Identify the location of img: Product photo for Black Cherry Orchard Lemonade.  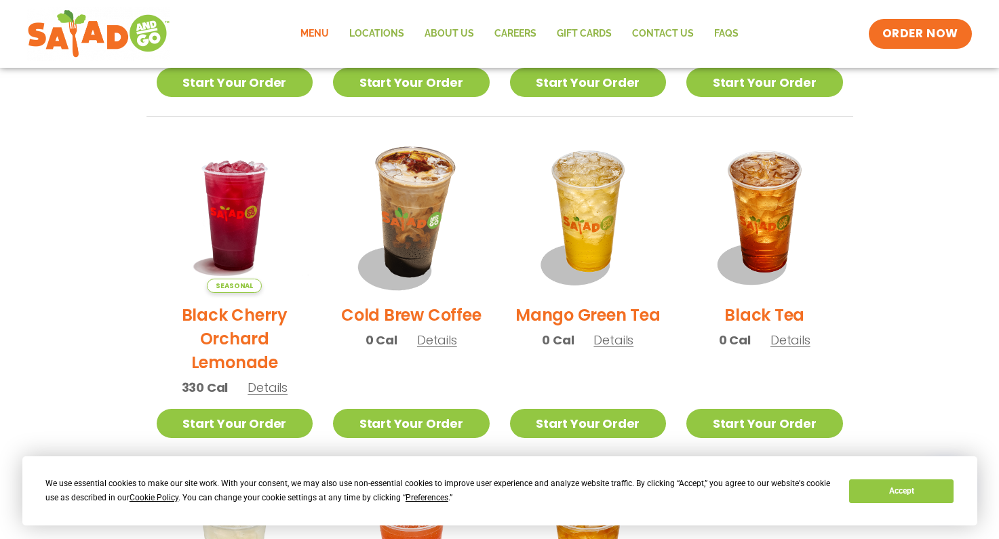
(235, 215).